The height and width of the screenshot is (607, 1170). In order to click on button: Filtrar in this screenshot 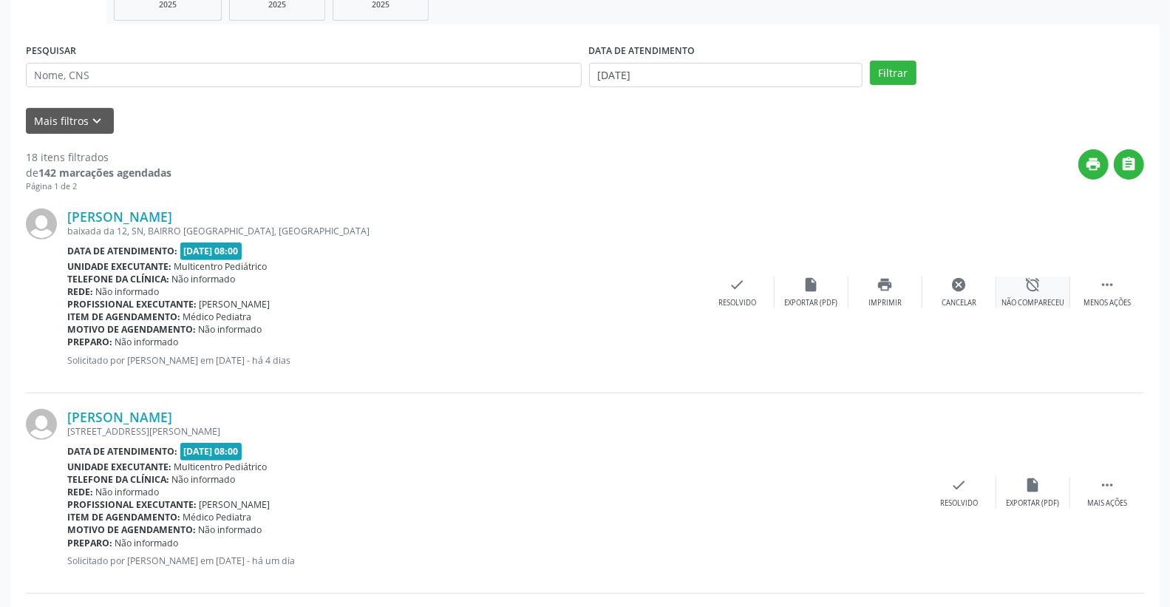, I will do `click(893, 73)`.